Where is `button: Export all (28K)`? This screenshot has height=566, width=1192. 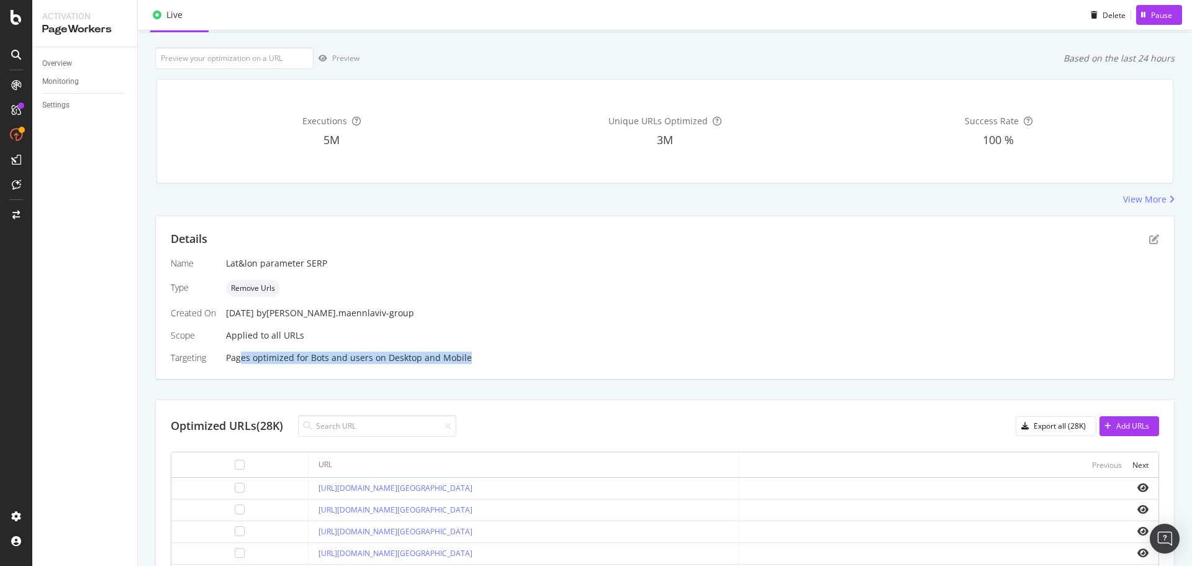
button: Export all (28K) is located at coordinates (1056, 426).